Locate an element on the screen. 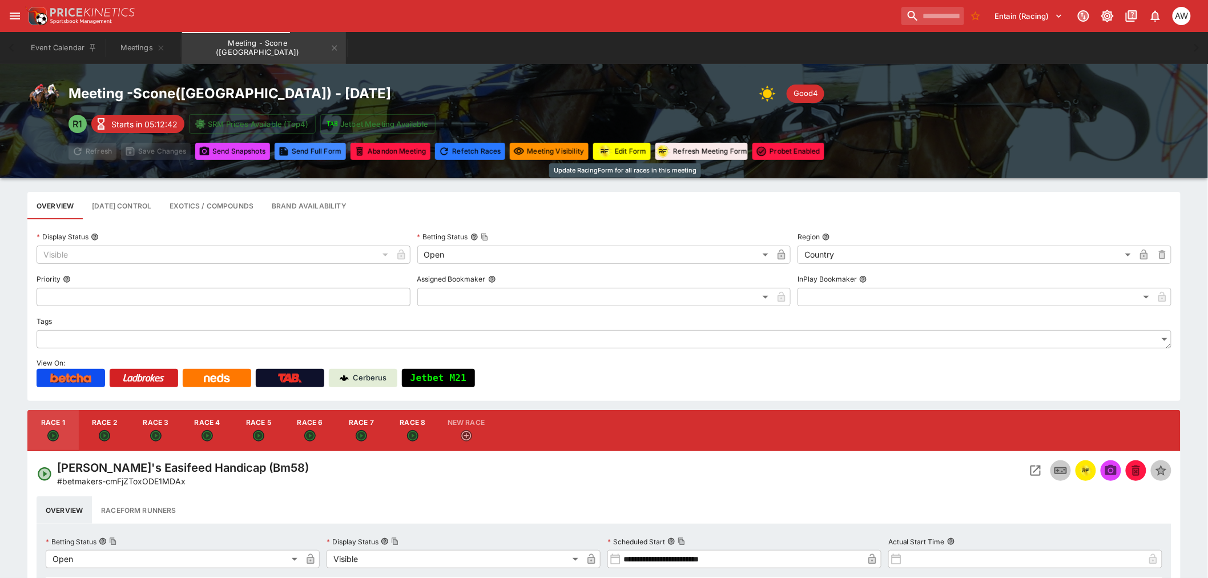 This screenshot has height=578, width=1208. button: Betting StatusCopy To Clipboard is located at coordinates (103, 541).